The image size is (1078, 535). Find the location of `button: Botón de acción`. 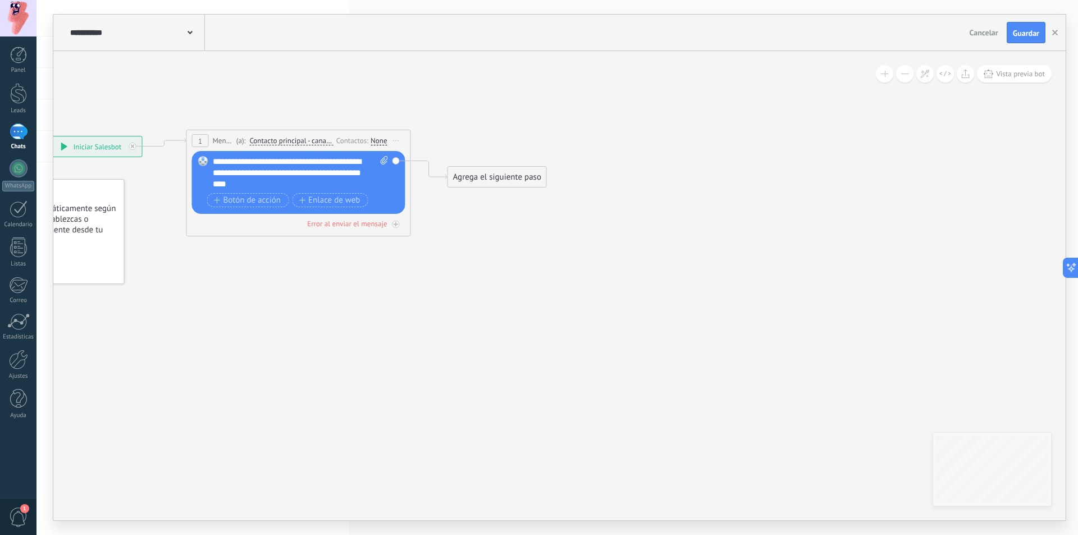

button: Botón de acción is located at coordinates (248, 200).